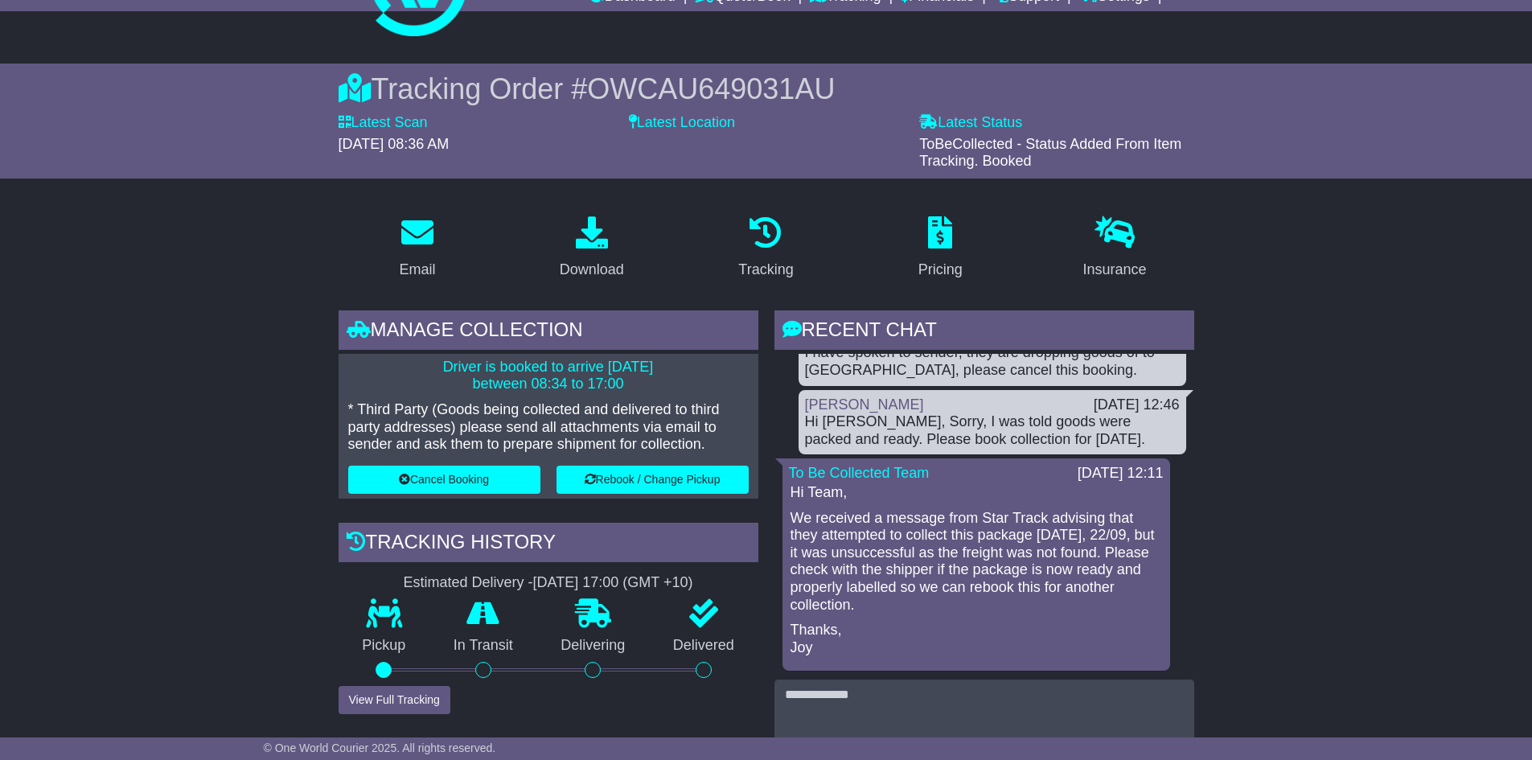 This screenshot has width=1532, height=760. I want to click on button: View Full Tracking, so click(394, 700).